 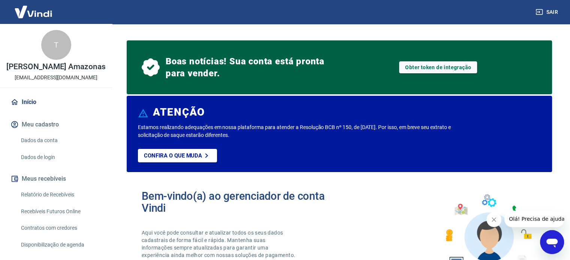 What do you see at coordinates (179, 112) in the screenshot?
I see `h6: ATENÇÃO` at bounding box center [179, 112].